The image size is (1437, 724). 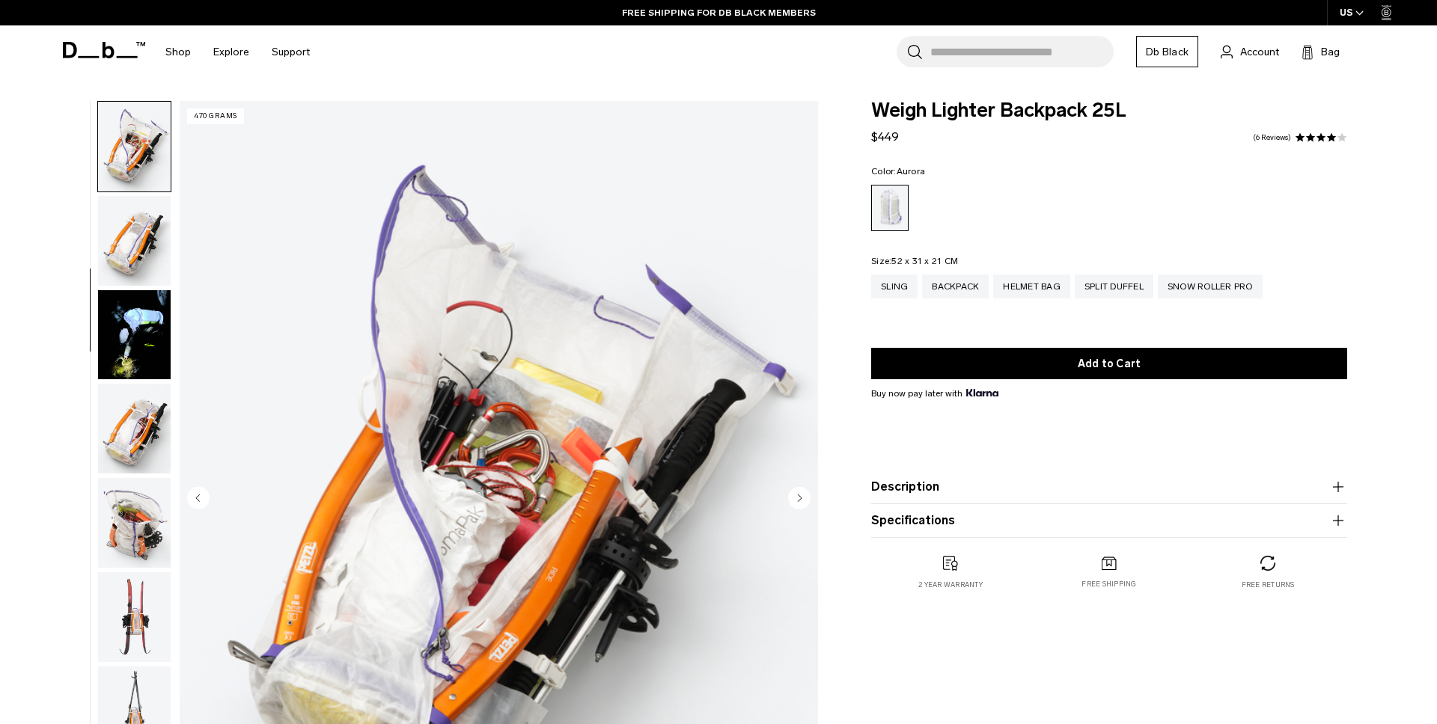 I want to click on a: Support, so click(x=290, y=52).